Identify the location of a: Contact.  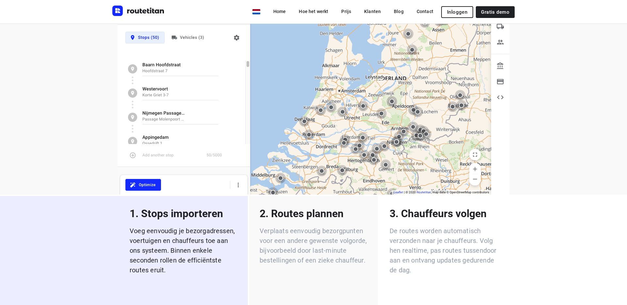
(425, 11).